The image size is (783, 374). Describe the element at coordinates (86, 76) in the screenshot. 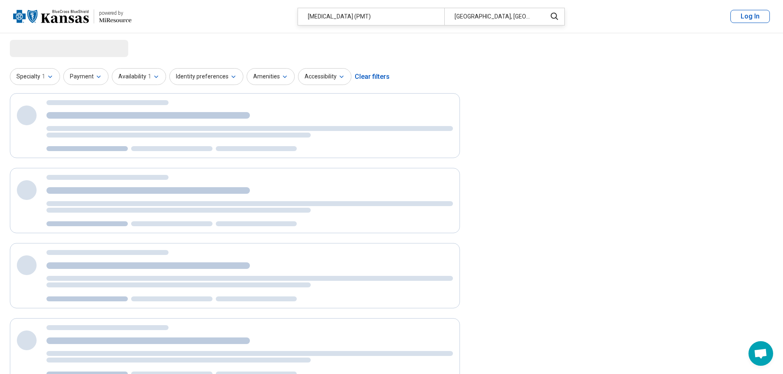

I see `button: Payment` at that location.